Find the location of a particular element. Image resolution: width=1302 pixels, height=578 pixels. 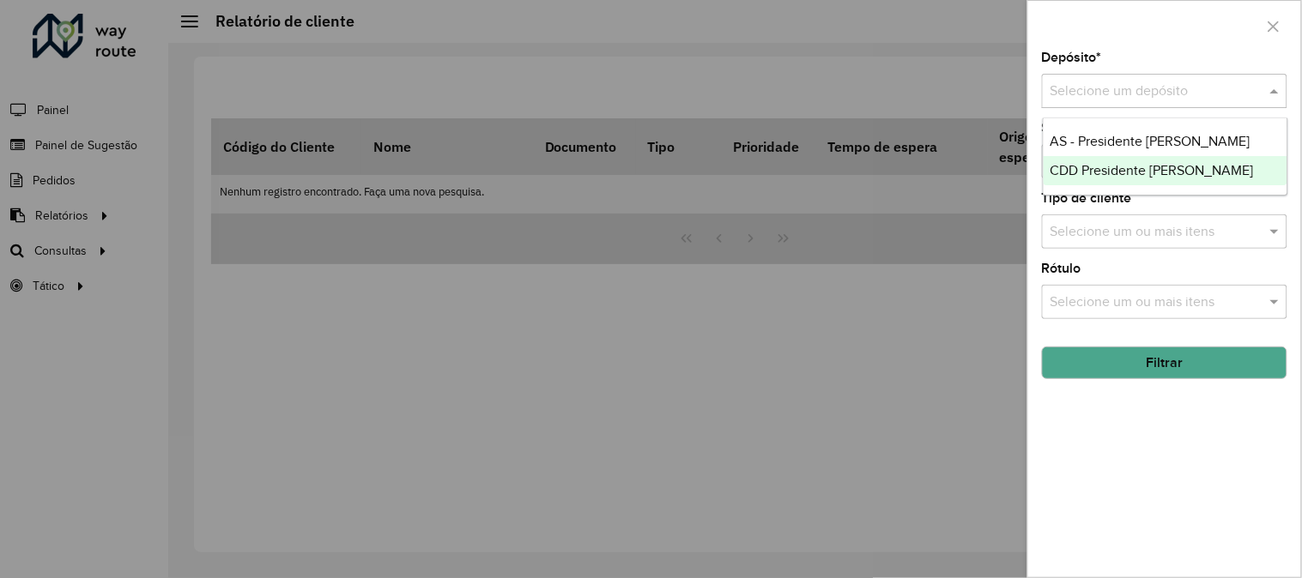

label: Depósito is located at coordinates (1072, 57).